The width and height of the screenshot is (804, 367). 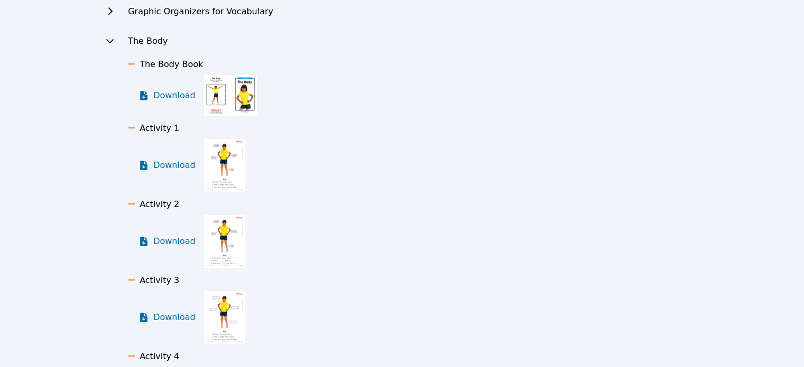 I want to click on img: Activity 1, so click(x=224, y=165).